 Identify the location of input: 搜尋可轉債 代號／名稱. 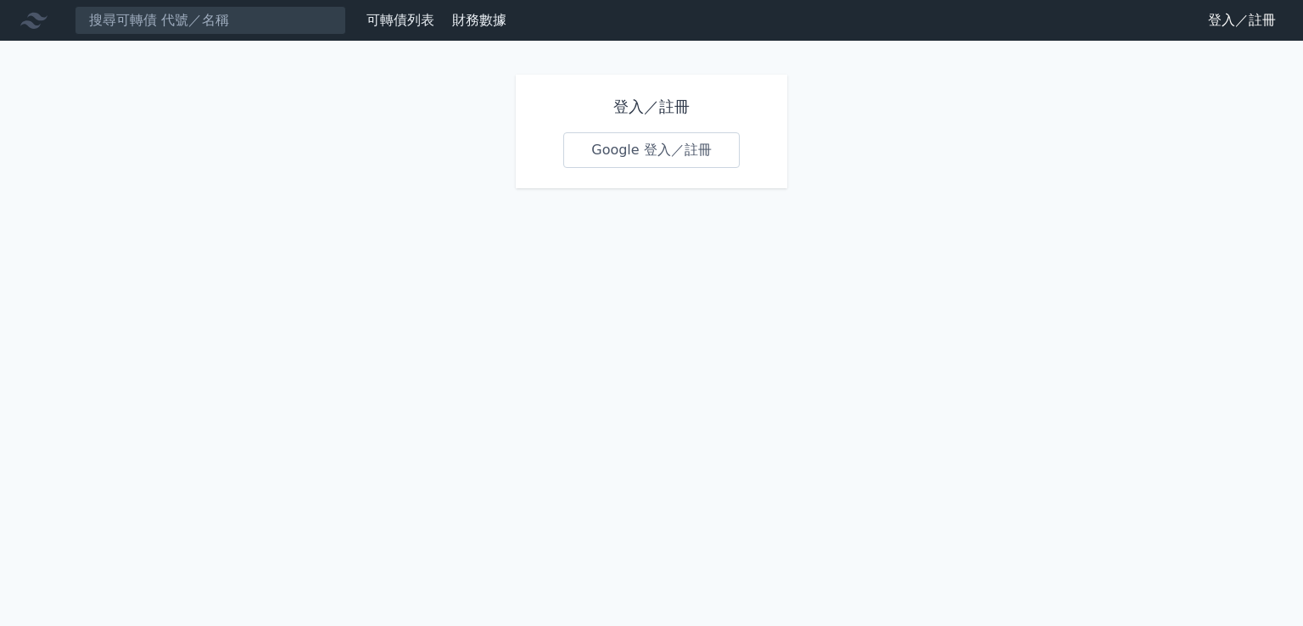
(210, 20).